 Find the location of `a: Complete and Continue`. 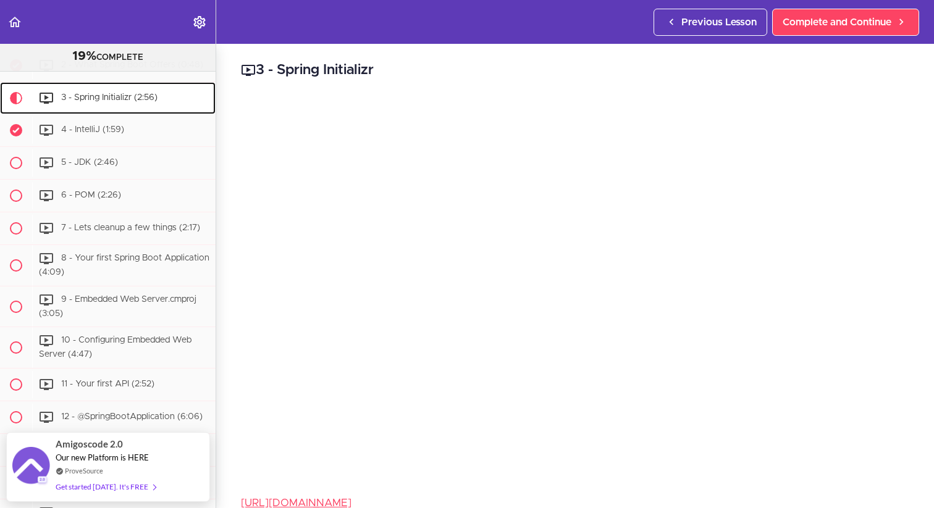

a: Complete and Continue is located at coordinates (846, 22).